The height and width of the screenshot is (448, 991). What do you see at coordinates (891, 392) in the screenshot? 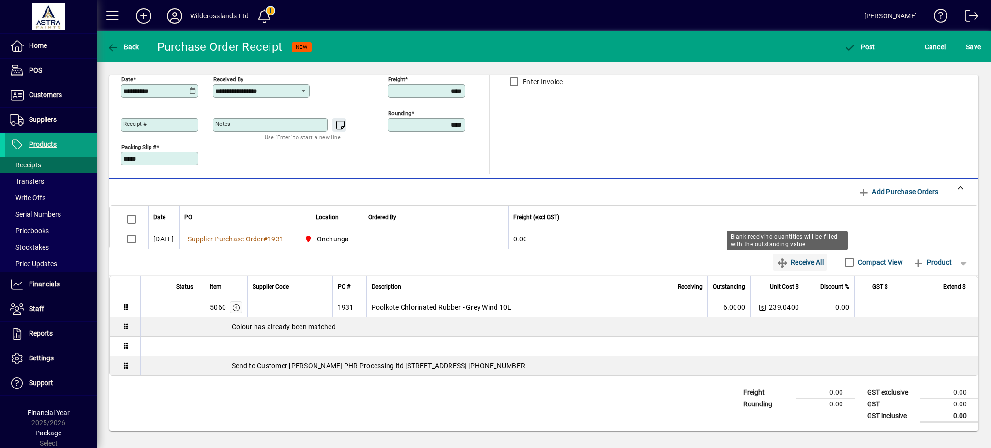
I see `td: GST exclusive` at bounding box center [891, 392].